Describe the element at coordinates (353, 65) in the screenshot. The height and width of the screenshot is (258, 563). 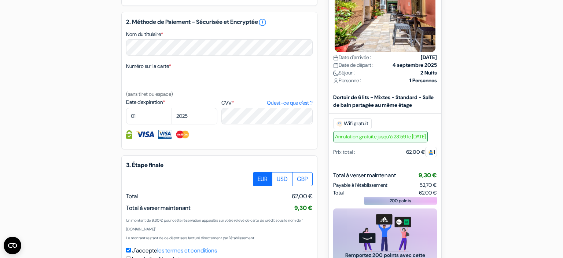
I see `span: Date de départ :` at that location.